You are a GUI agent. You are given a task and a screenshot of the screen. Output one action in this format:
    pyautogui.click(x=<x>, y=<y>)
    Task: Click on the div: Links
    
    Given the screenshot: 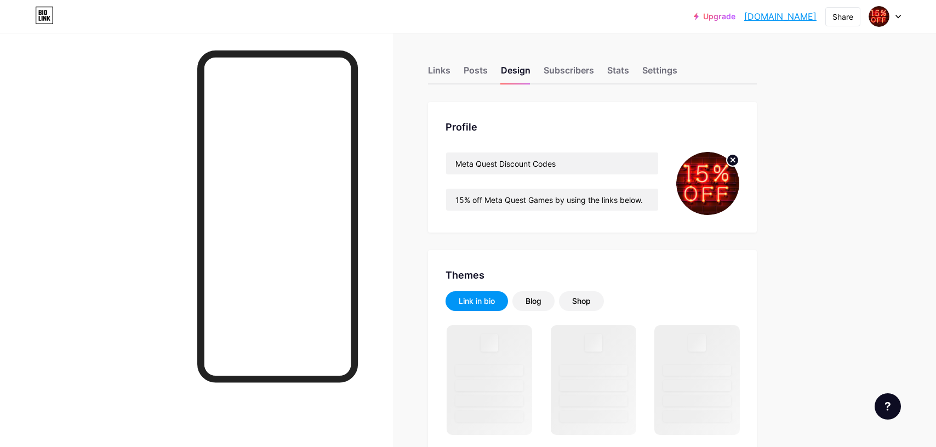 What is the action you would take?
    pyautogui.click(x=439, y=73)
    